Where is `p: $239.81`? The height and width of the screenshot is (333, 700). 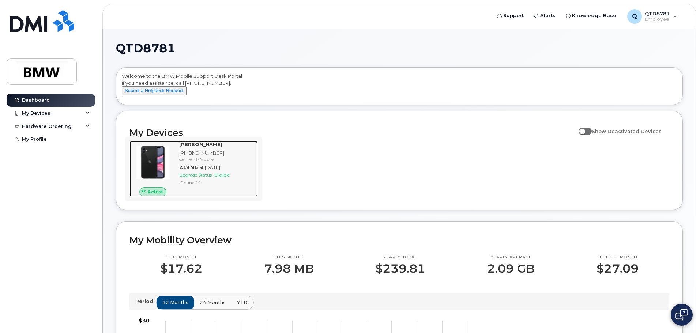
p: $239.81 is located at coordinates (400, 269).